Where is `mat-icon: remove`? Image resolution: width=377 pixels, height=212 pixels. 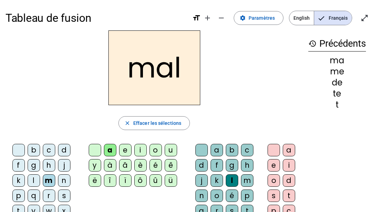 mat-icon: remove is located at coordinates (222, 18).